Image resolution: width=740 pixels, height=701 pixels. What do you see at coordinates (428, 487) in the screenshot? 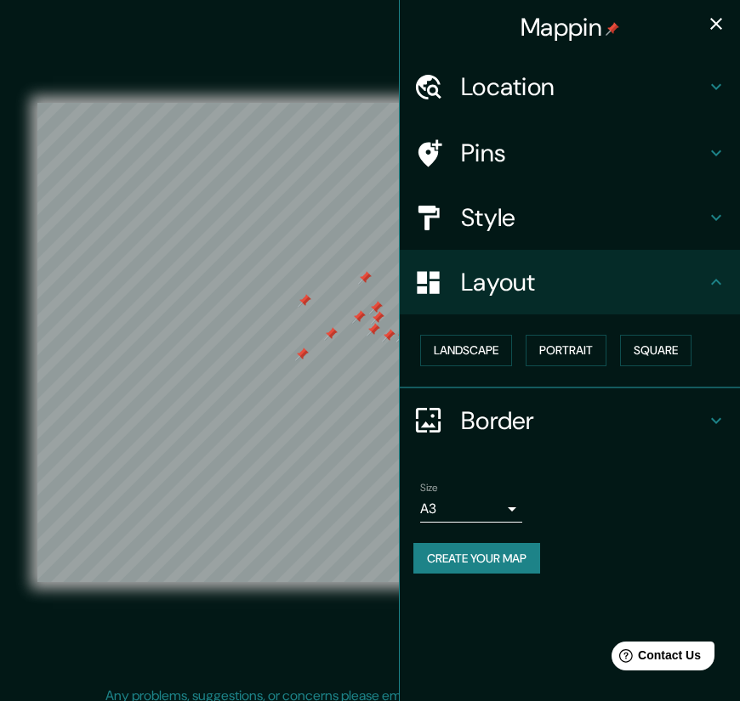
I see `label: Size` at bounding box center [428, 487].